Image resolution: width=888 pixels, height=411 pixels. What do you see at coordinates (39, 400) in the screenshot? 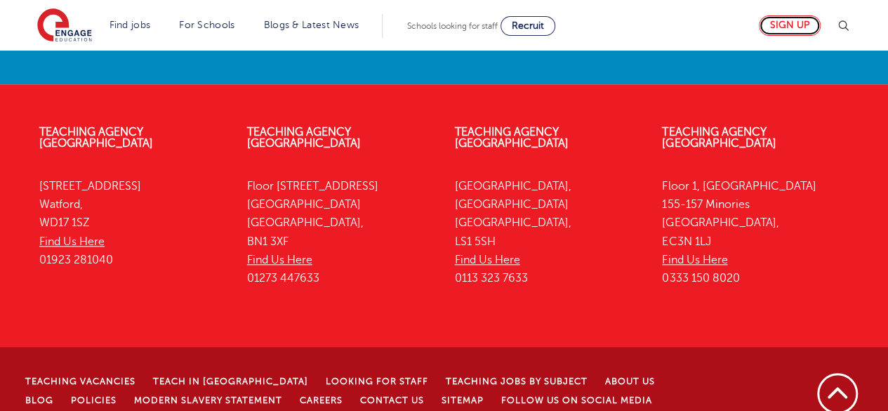
I see `a: Blog` at bounding box center [39, 400].